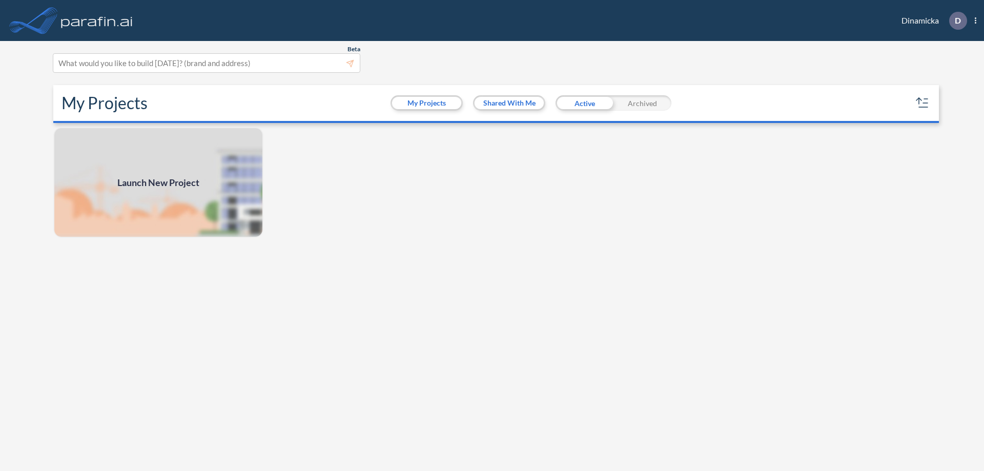  Describe the element at coordinates (158, 182) in the screenshot. I see `img: add` at that location.